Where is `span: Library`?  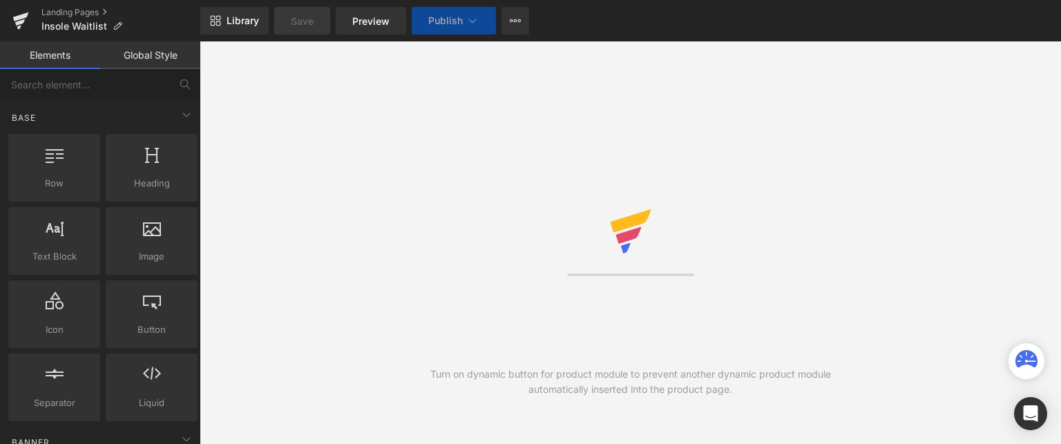 span: Library is located at coordinates (242, 21).